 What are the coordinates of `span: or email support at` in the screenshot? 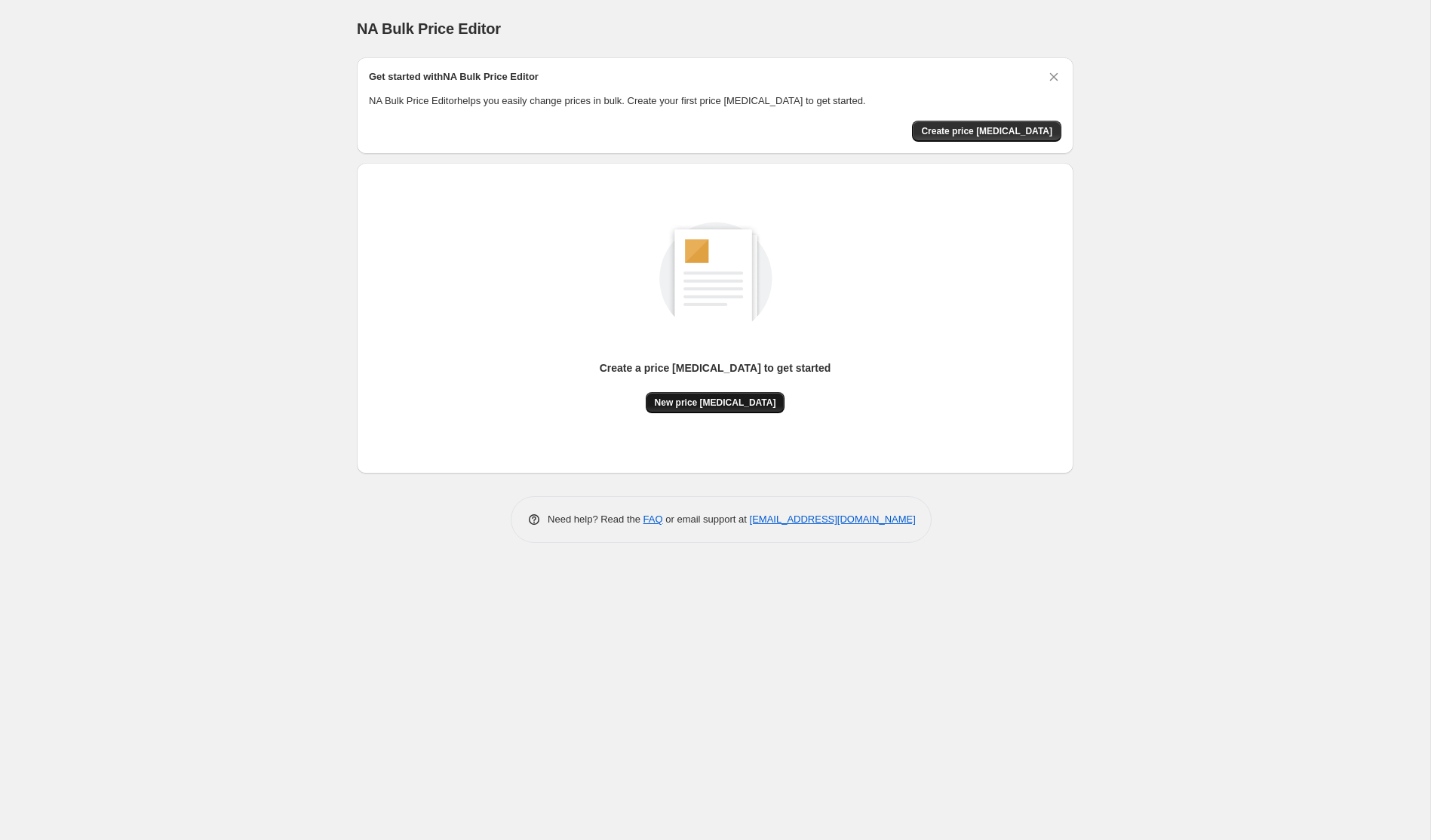 It's located at (706, 519).